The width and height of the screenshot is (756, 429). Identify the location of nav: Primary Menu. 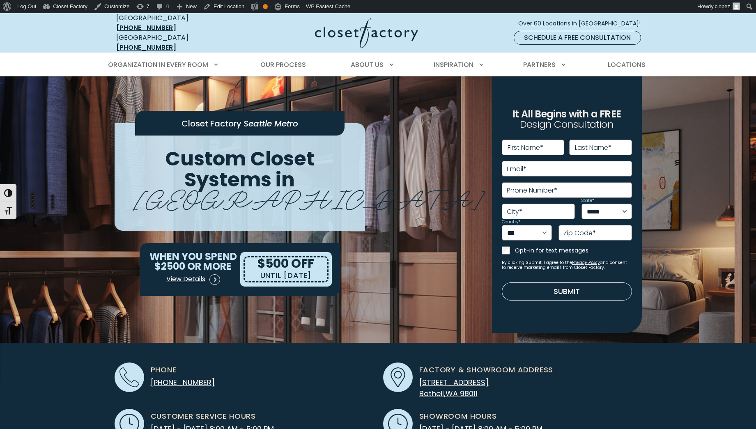
(378, 65).